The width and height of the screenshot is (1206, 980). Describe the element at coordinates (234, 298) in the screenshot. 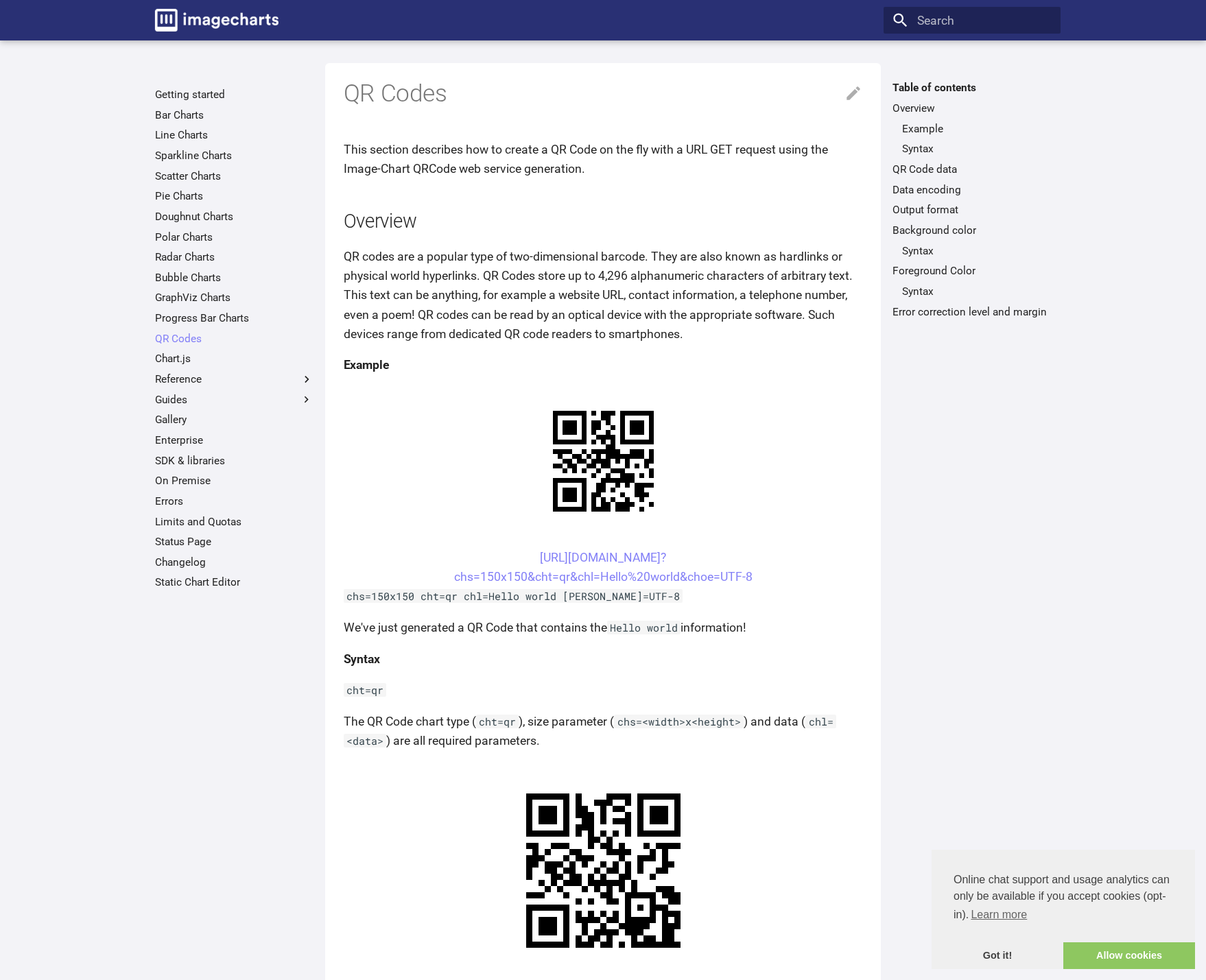

I see `a: GraphViz Charts` at that location.